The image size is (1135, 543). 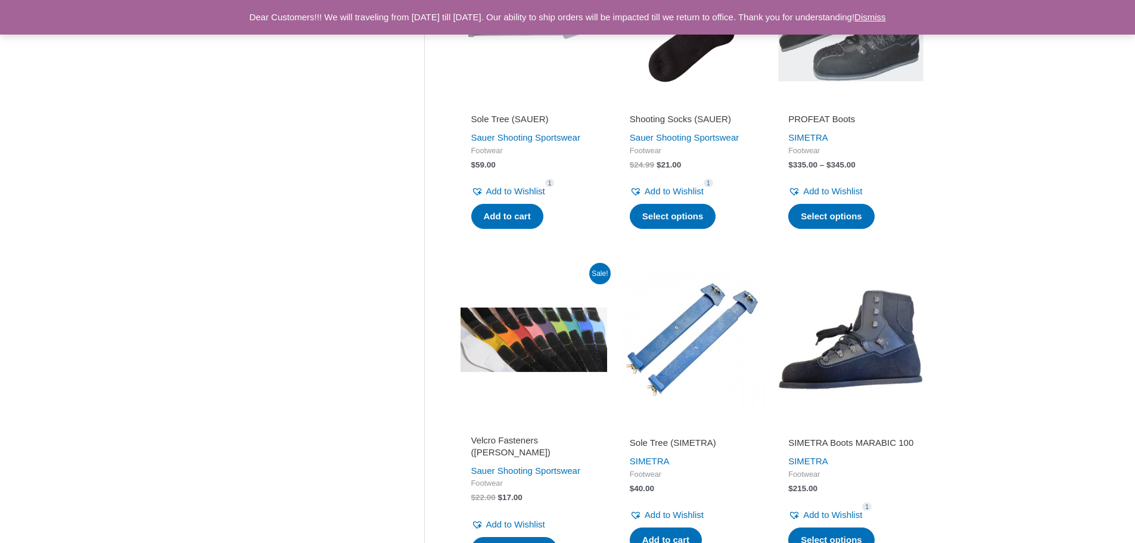 What do you see at coordinates (692, 121) in the screenshot?
I see `a: Shooting Socks (SAUER)` at bounding box center [692, 121].